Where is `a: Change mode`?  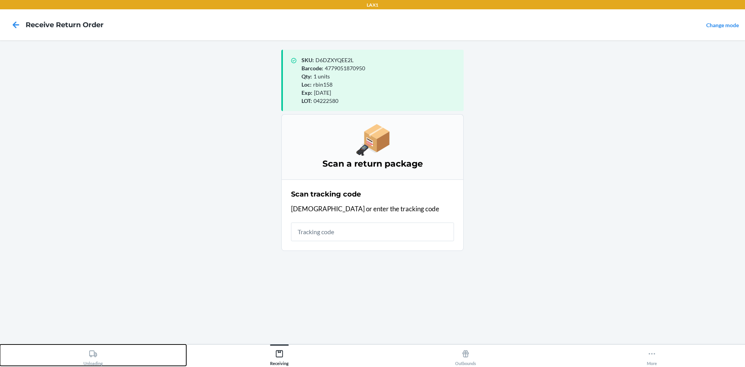
a: Change mode is located at coordinates (722, 25).